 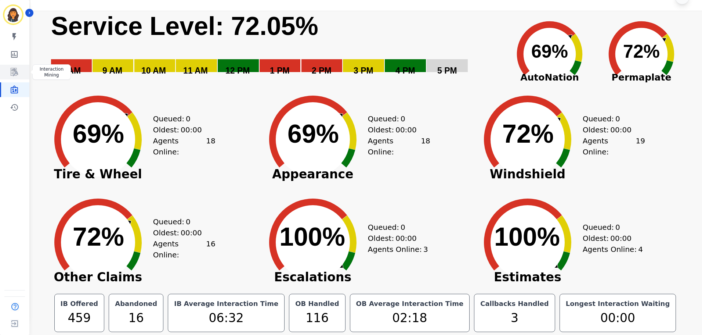 What do you see at coordinates (317, 303) in the screenshot?
I see `div: OB Handled` at bounding box center [317, 303].